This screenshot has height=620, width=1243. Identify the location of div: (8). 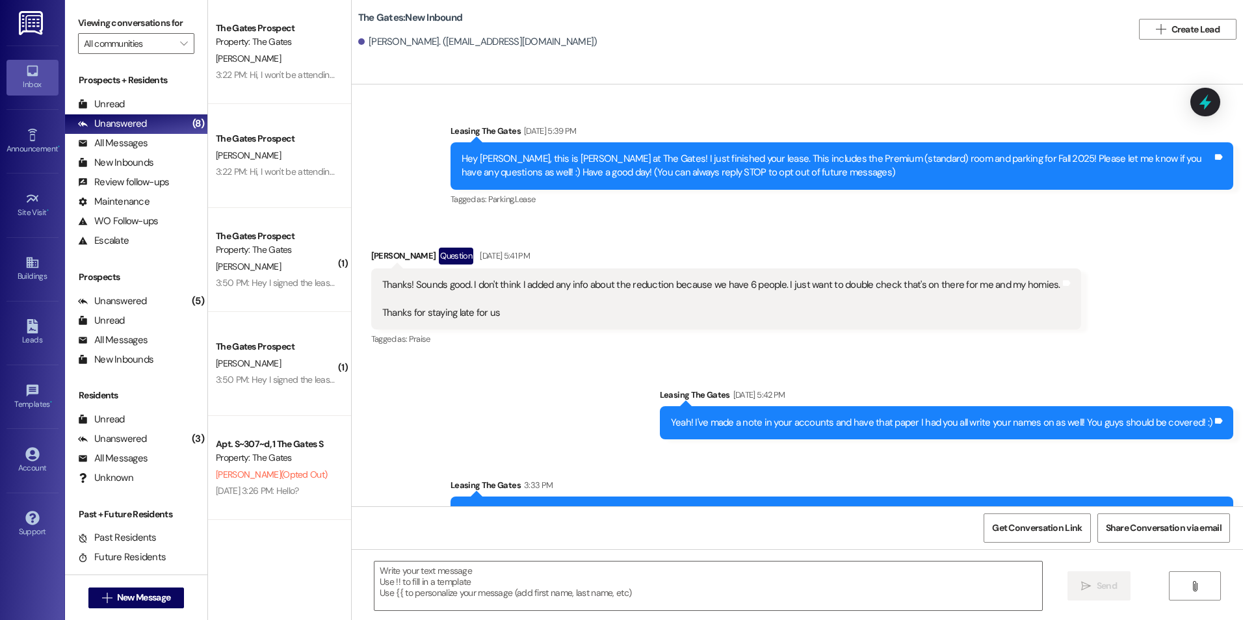
(198, 124).